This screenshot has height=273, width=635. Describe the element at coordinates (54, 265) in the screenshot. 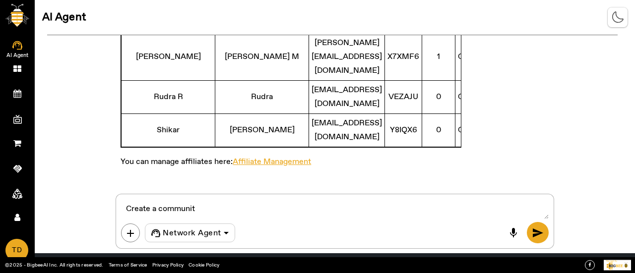

I see `a: ©2025 - BigbeeAI Inc. All rights reserved.` at that location.